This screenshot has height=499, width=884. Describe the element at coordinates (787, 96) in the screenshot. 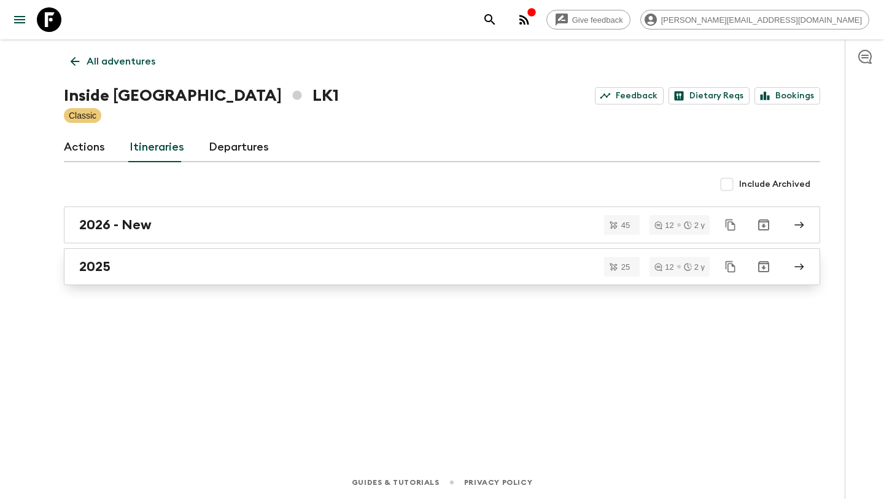

I see `a: Bookings` at that location.